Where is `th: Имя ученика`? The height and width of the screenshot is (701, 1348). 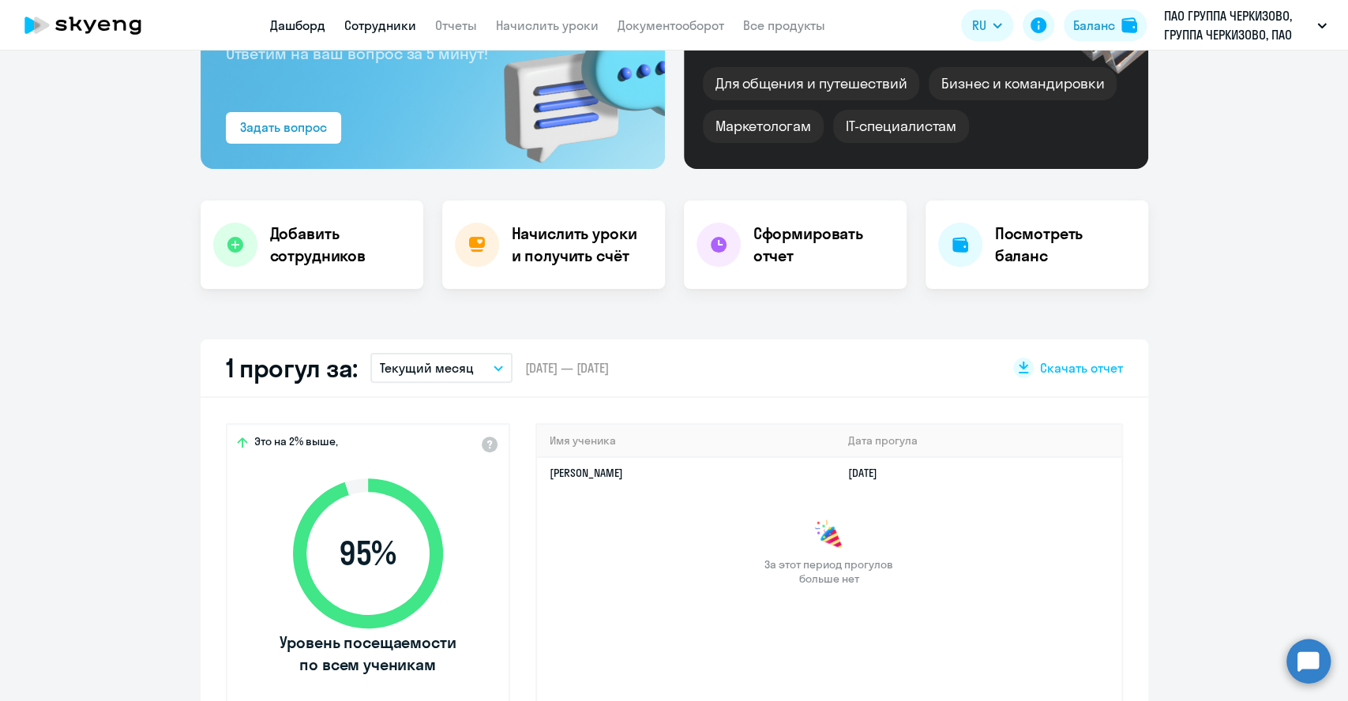 th: Имя ученика is located at coordinates (686, 441).